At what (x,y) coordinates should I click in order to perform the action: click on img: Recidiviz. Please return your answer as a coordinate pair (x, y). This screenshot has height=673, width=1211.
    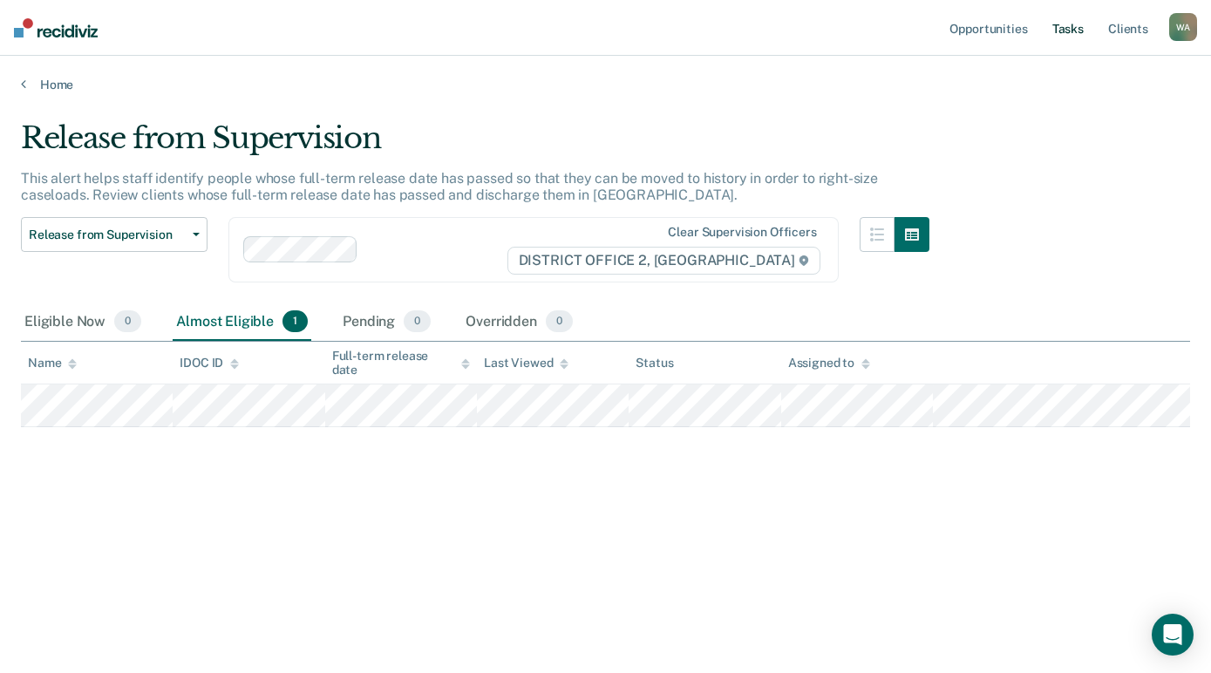
    Looking at the image, I should click on (56, 28).